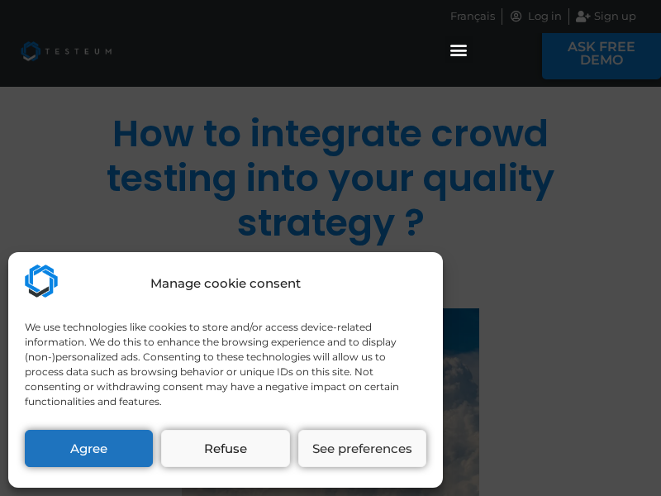 This screenshot has height=496, width=661. Describe the element at coordinates (226, 284) in the screenshot. I see `div: Manage cookie consent` at that location.